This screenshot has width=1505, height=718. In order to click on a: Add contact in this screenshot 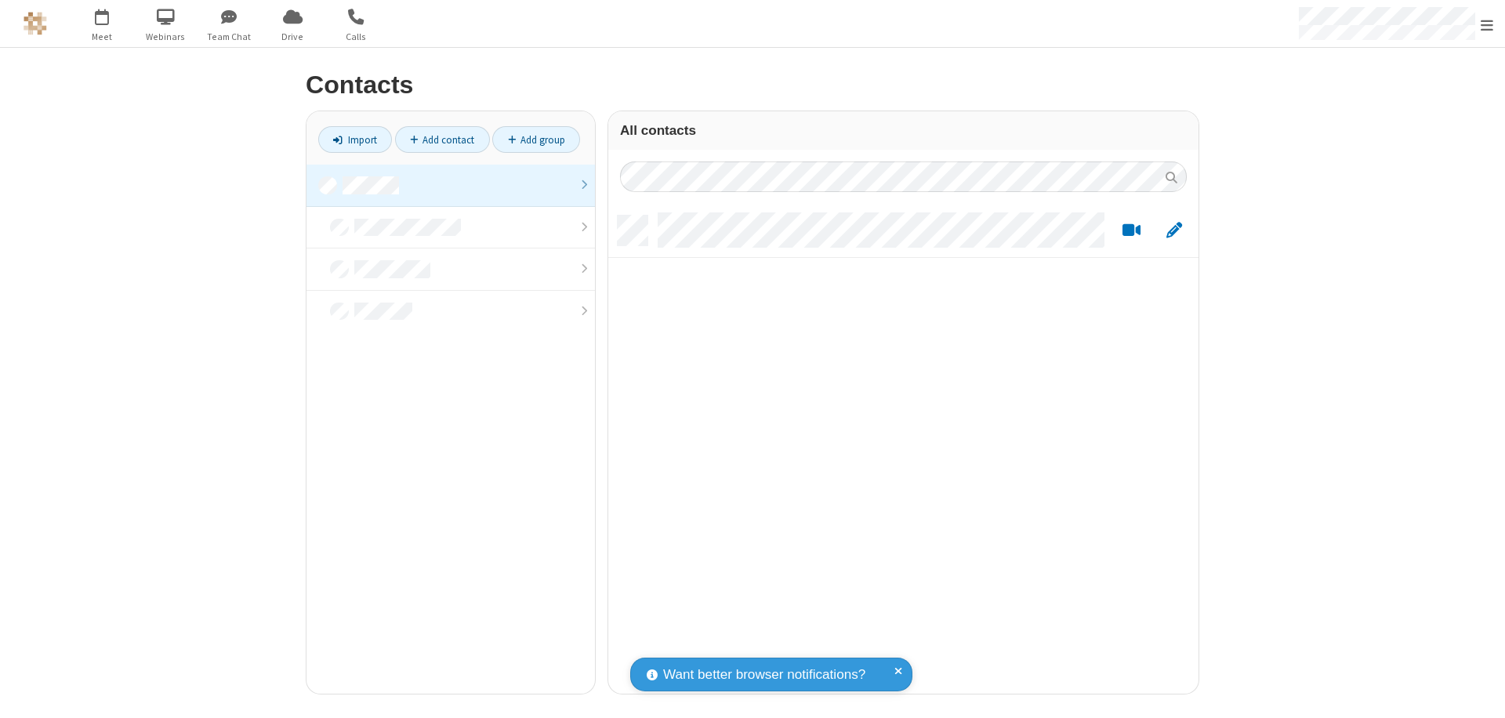, I will do `click(442, 140)`.